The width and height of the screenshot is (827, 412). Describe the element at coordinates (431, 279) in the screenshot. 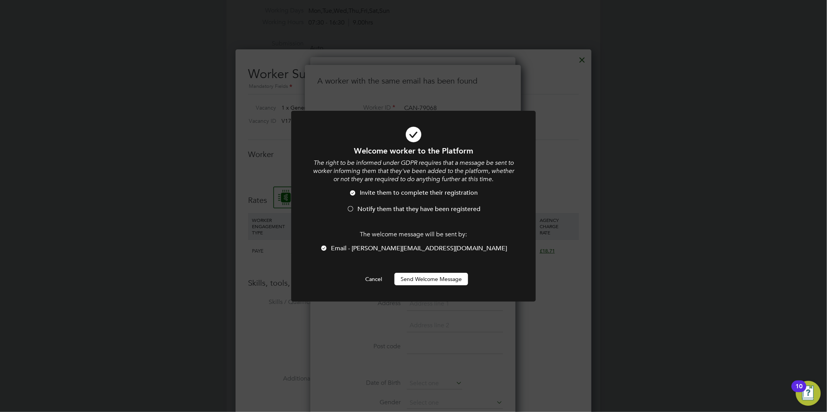

I see `button: Send Welcome Message` at that location.